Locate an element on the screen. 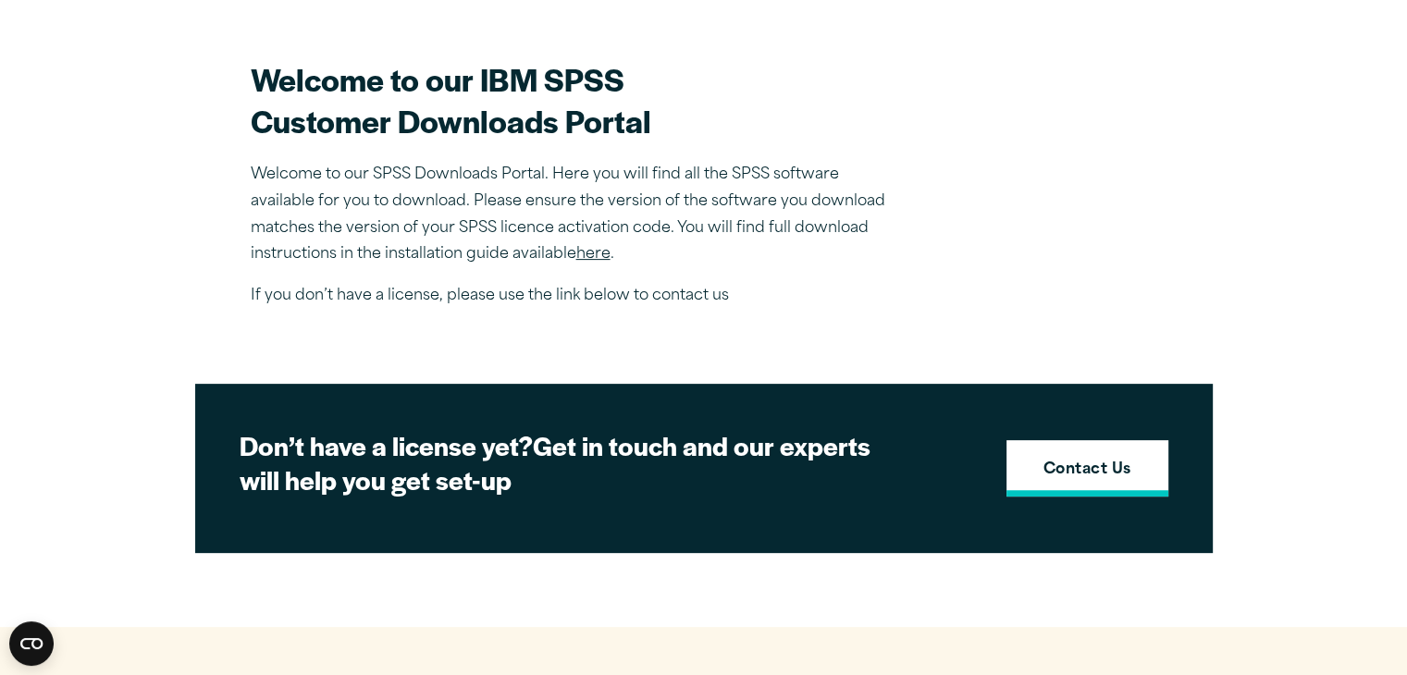 The image size is (1407, 675). strong: Contact Us is located at coordinates (1087, 471).